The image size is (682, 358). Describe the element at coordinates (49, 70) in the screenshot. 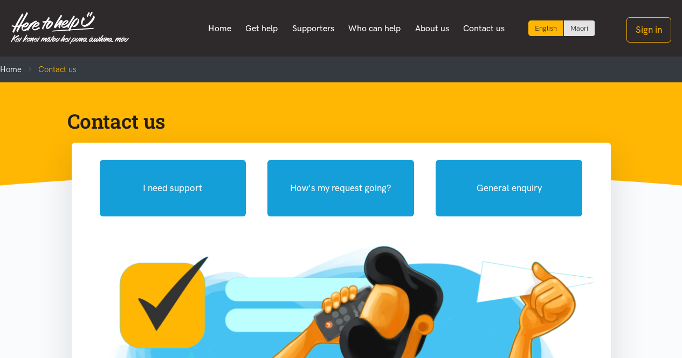

I see `li: Contact us` at that location.